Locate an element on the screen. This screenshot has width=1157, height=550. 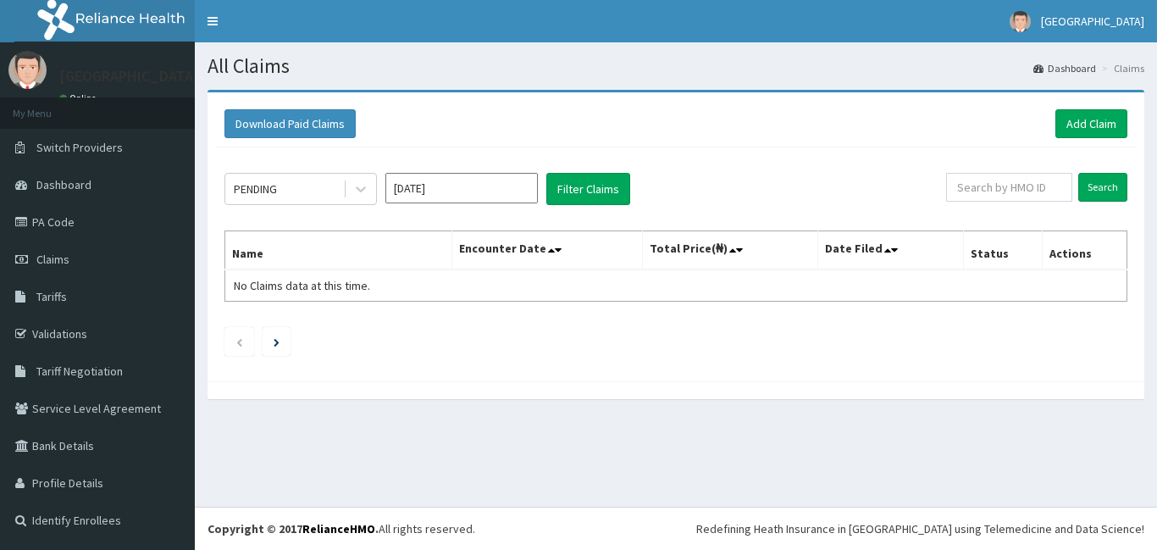
th: Encounter Date is located at coordinates (547, 251).